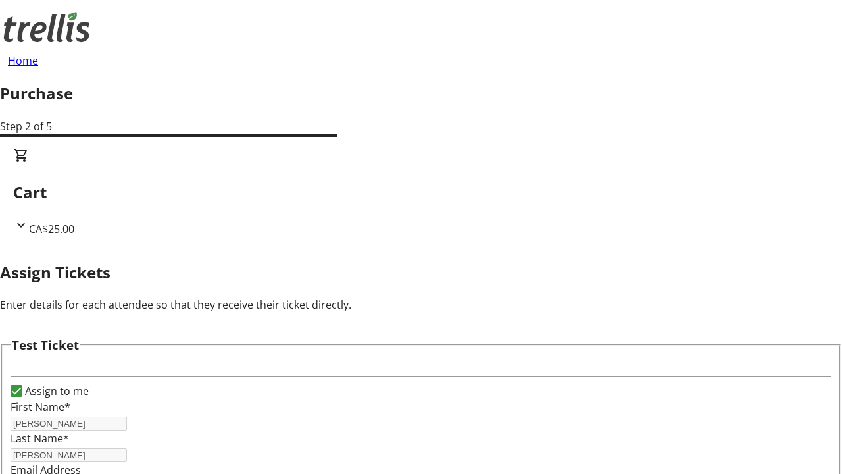 The image size is (842, 474). I want to click on label: Assign to me, so click(55, 391).